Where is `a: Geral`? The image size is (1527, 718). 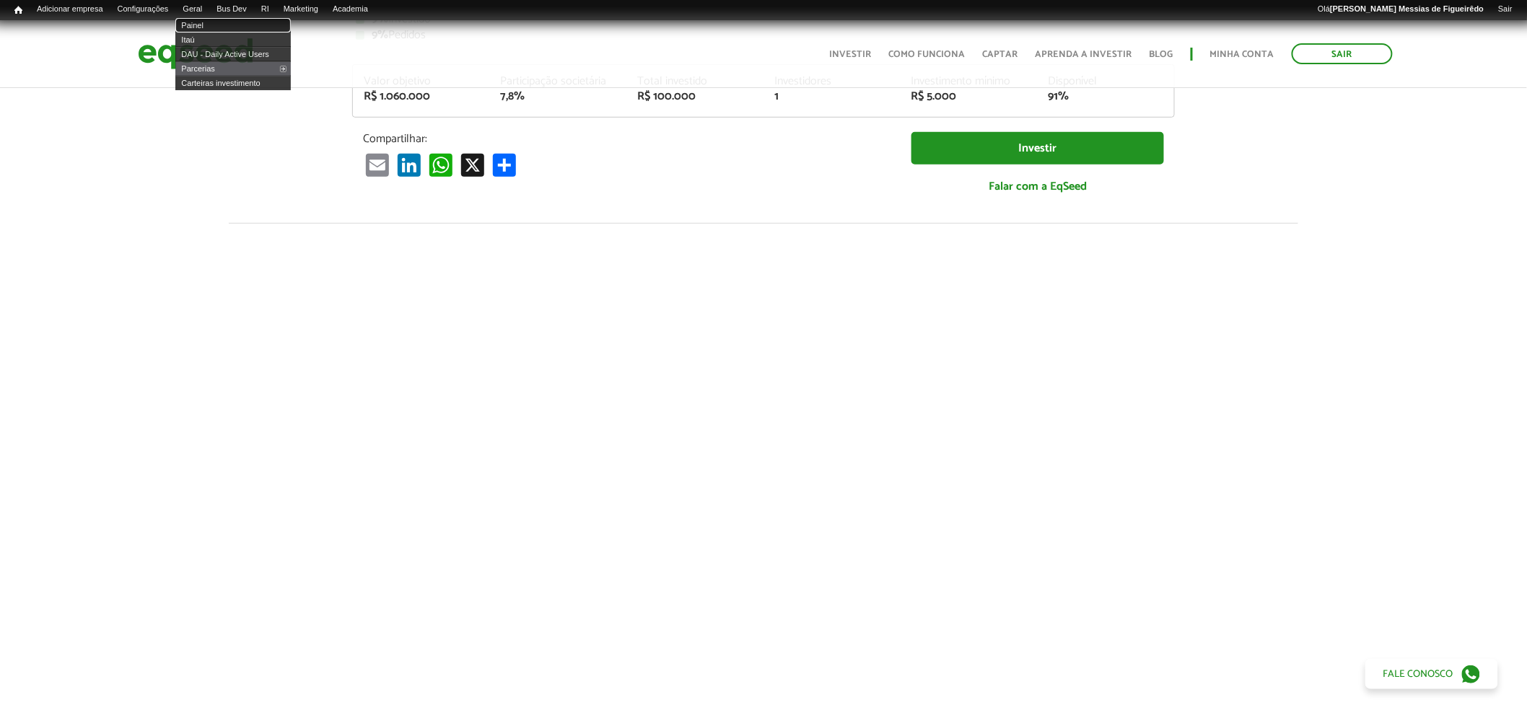
a: Geral is located at coordinates (192, 9).